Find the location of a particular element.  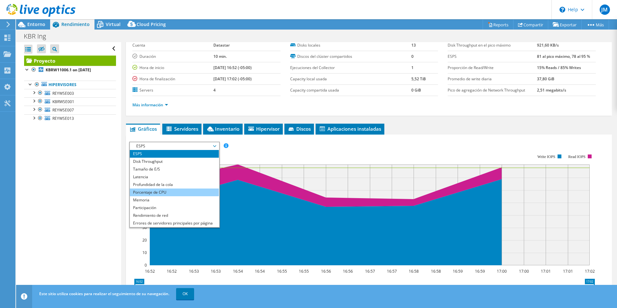

span: JM is located at coordinates (605, 10).